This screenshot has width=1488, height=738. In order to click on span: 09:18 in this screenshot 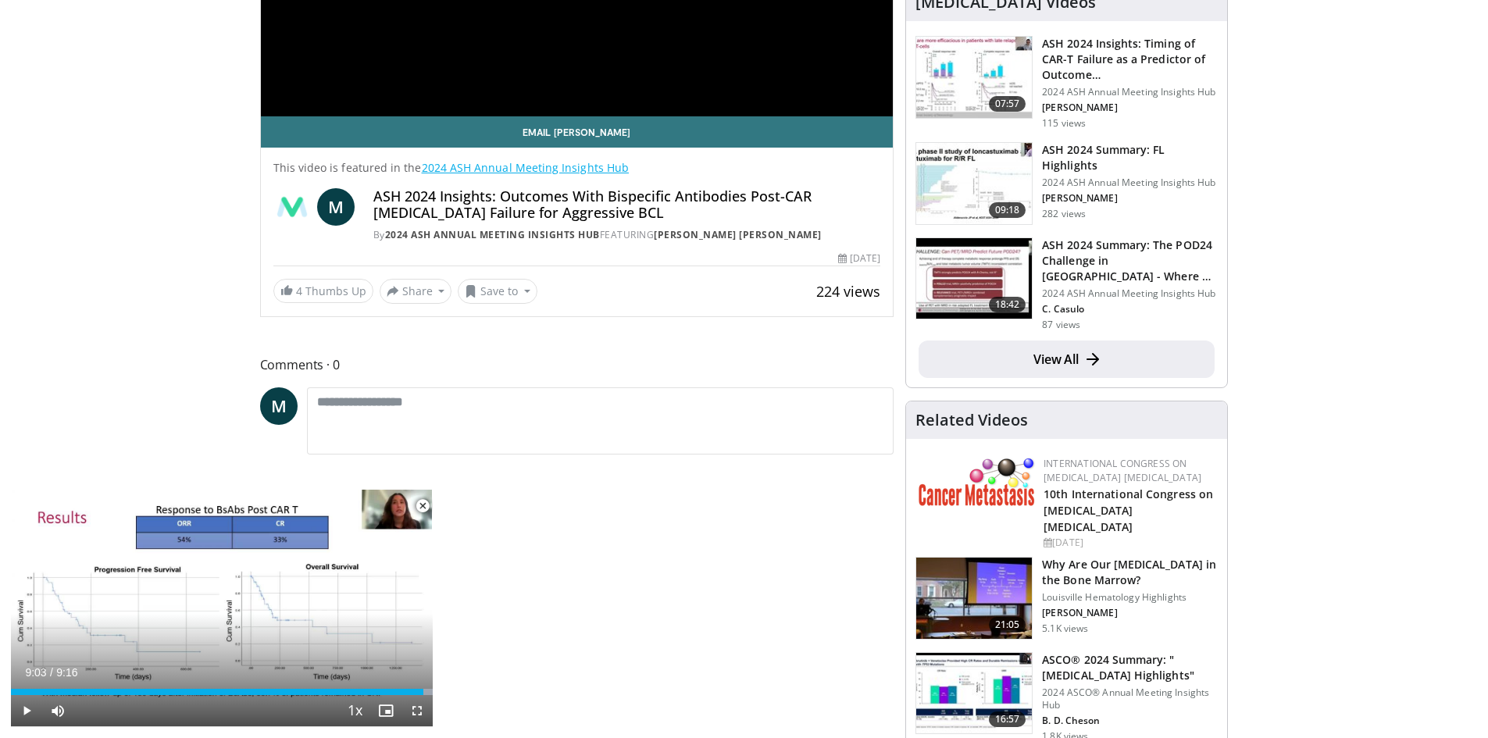, I will do `click(1007, 210)`.